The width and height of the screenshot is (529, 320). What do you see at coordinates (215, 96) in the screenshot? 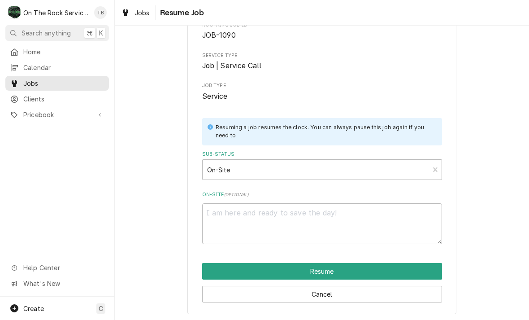
I see `span: Service` at bounding box center [215, 96].